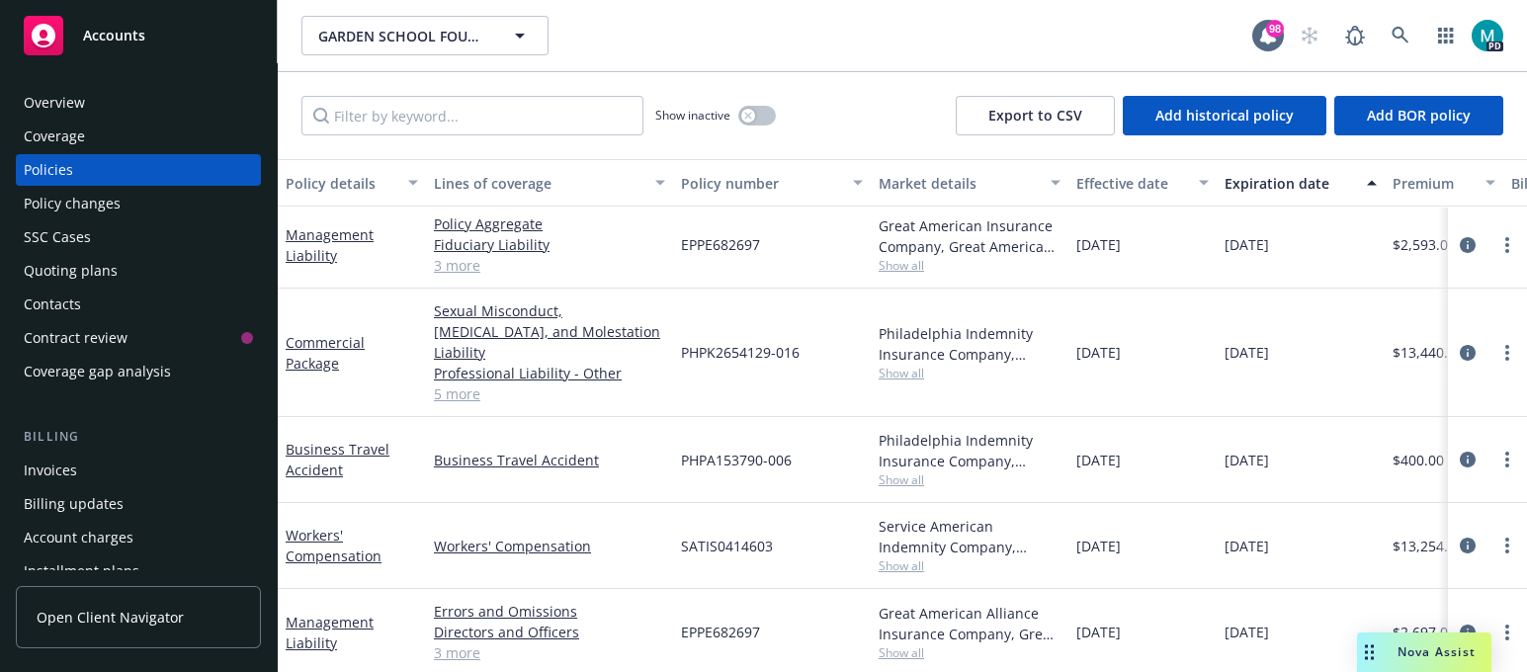 The image size is (1527, 672). What do you see at coordinates (1424, 631) in the screenshot?
I see `span: $2,697.00` at bounding box center [1424, 631].